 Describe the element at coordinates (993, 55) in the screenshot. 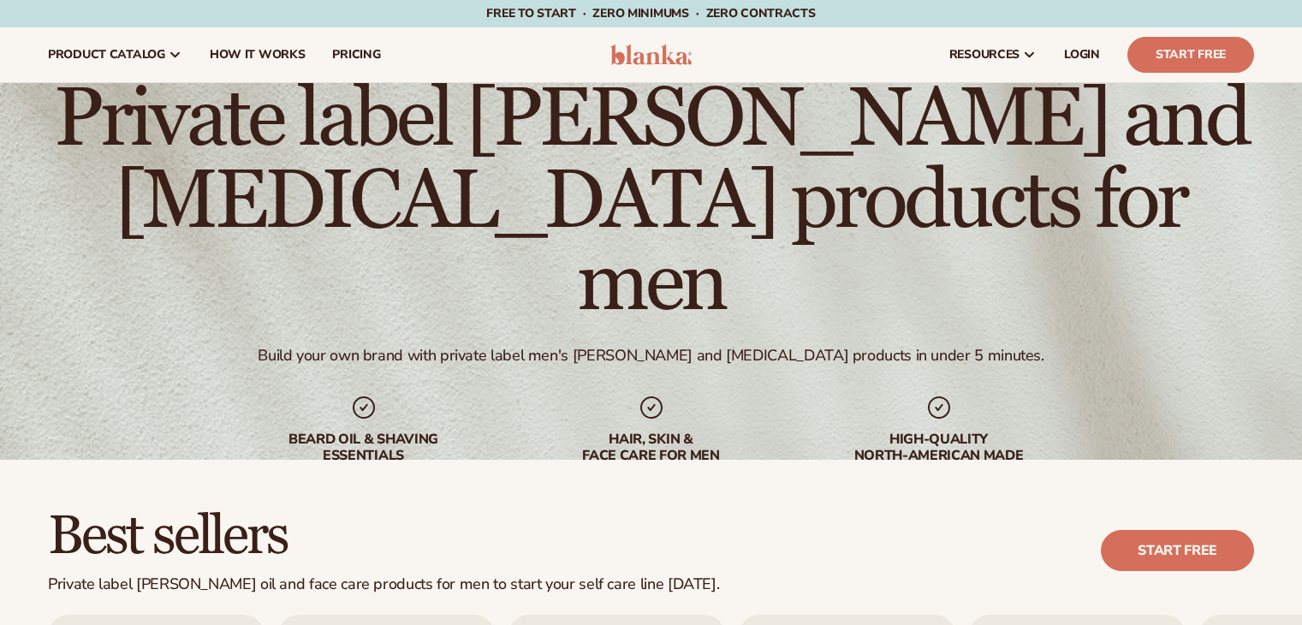

I see `a: resources` at that location.